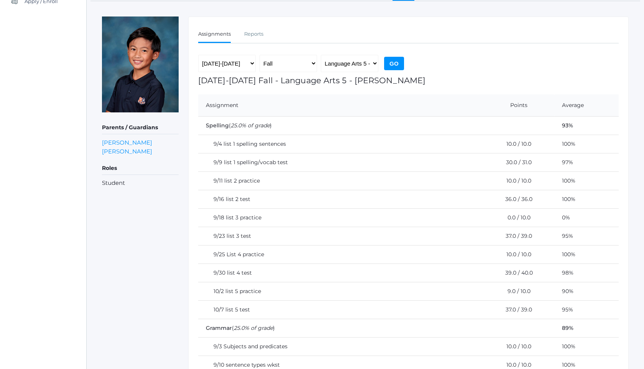  I want to click on span: Spelling, so click(217, 125).